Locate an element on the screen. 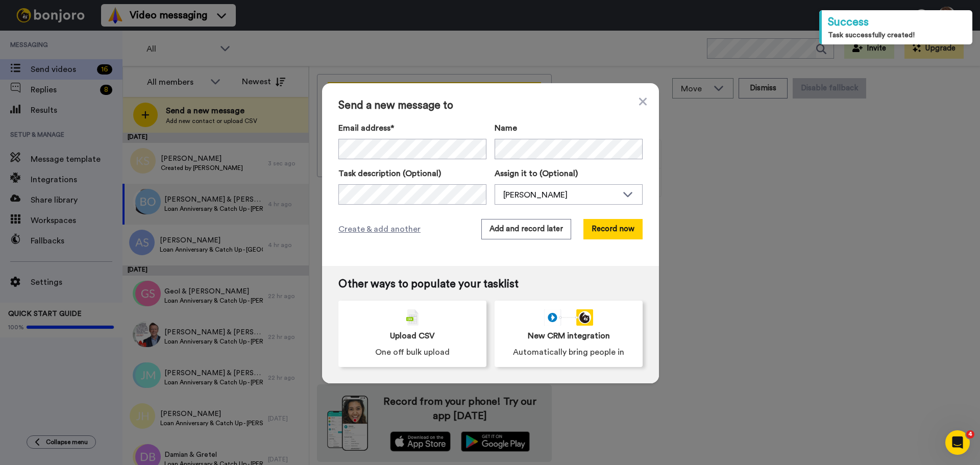 The width and height of the screenshot is (980, 465). span: 4 is located at coordinates (971, 435).